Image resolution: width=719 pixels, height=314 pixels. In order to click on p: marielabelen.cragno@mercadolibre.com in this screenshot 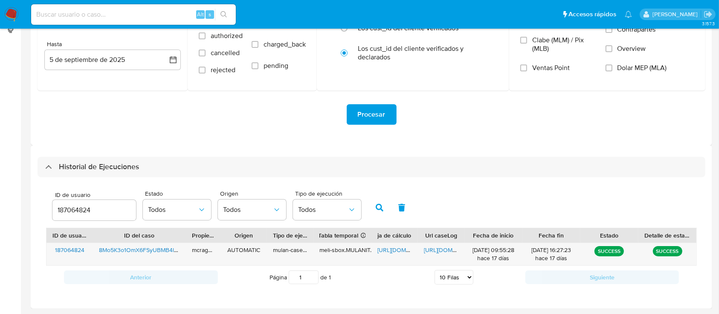, I will do `click(677, 14)`.